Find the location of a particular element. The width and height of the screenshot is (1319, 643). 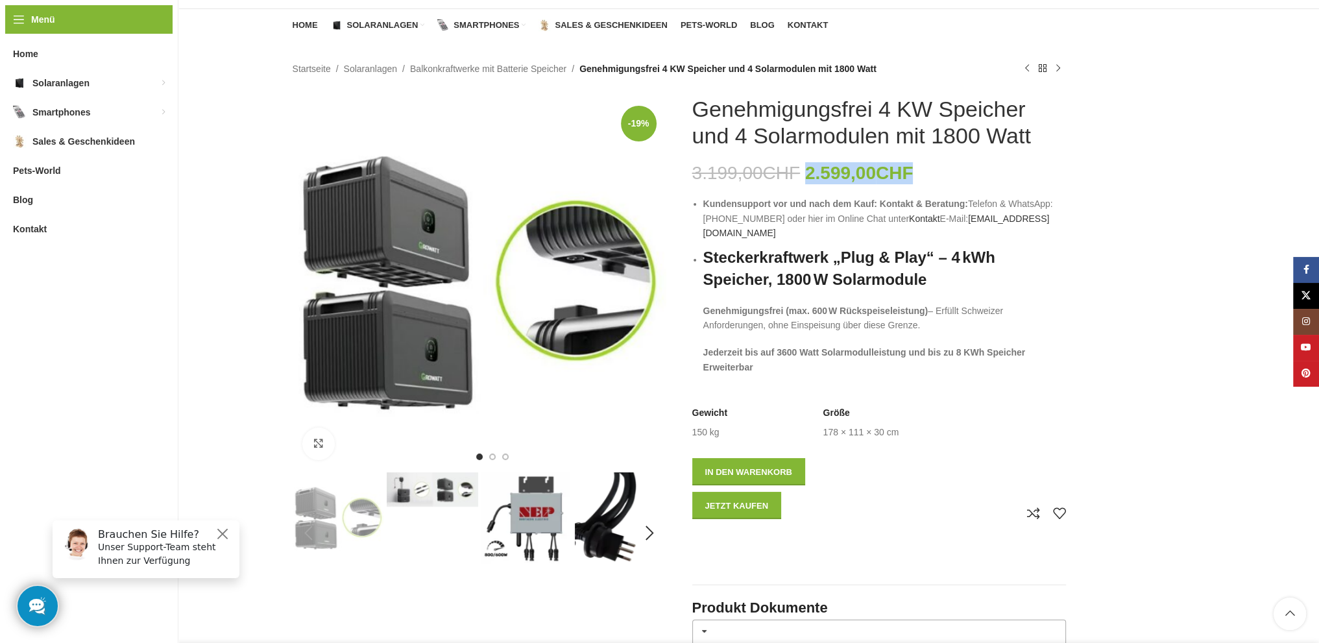

table: Produktdetails is located at coordinates (879, 422).